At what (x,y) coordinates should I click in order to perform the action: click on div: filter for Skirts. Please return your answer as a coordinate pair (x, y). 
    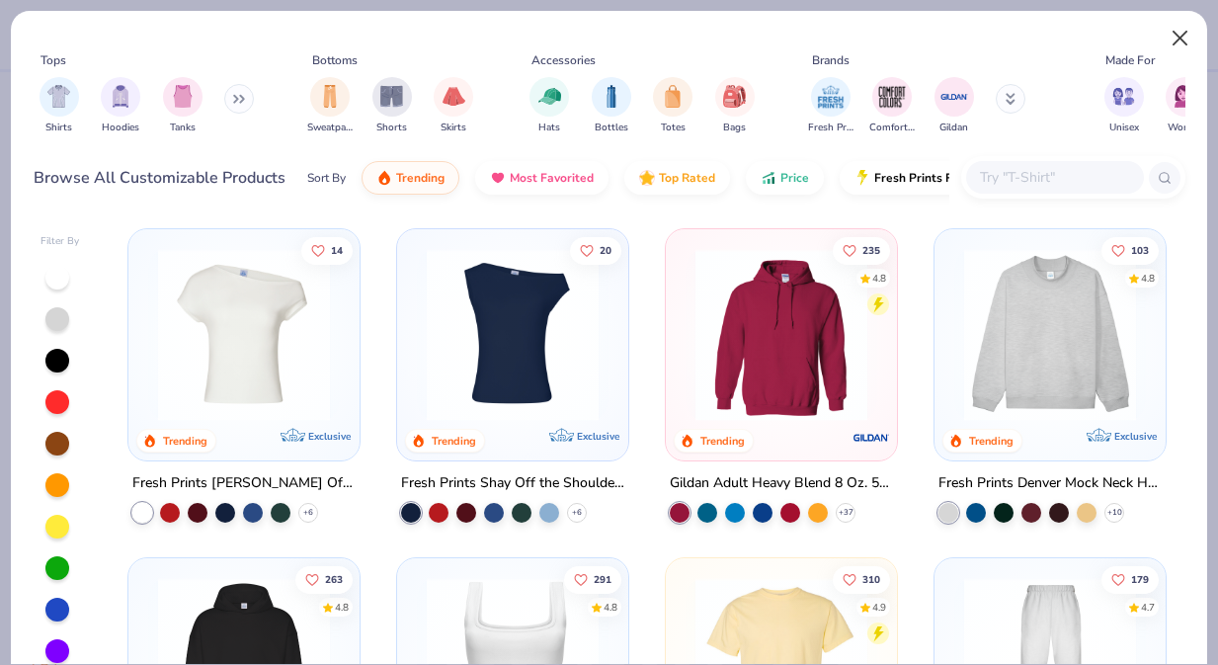
    Looking at the image, I should click on (454, 106).